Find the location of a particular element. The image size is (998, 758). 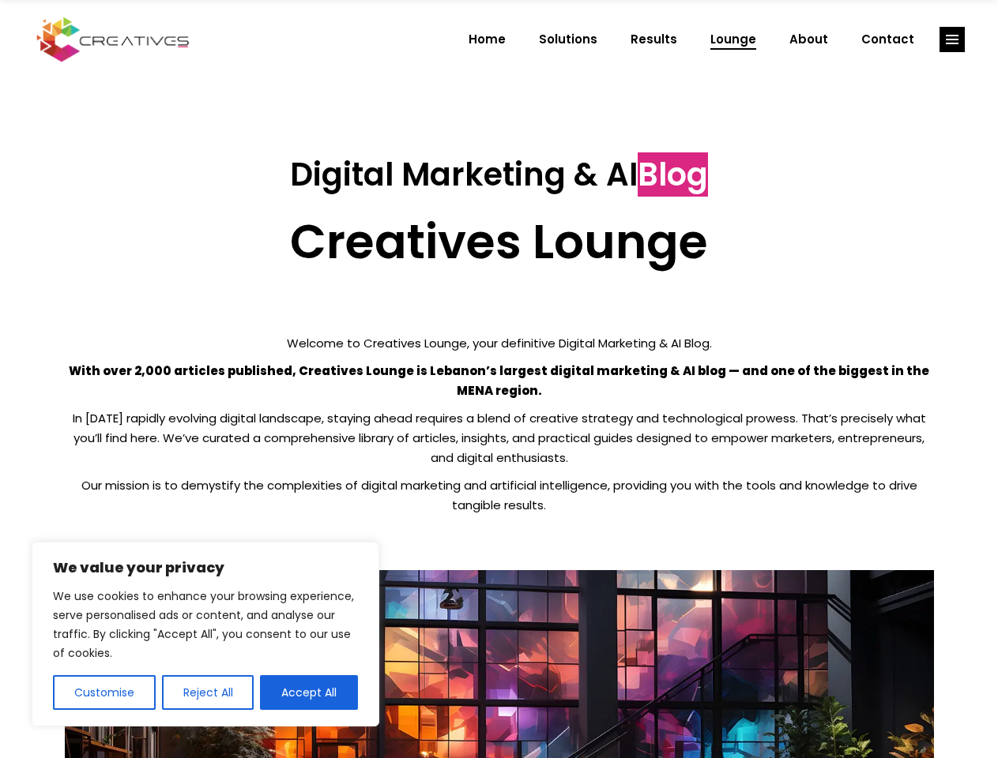

a: Contact is located at coordinates (887, 40).